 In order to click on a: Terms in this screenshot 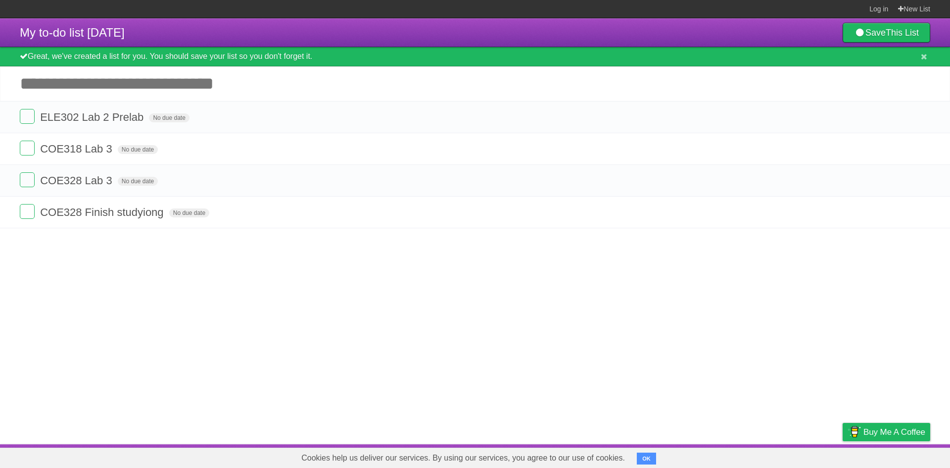, I will do `click(807, 456)`.